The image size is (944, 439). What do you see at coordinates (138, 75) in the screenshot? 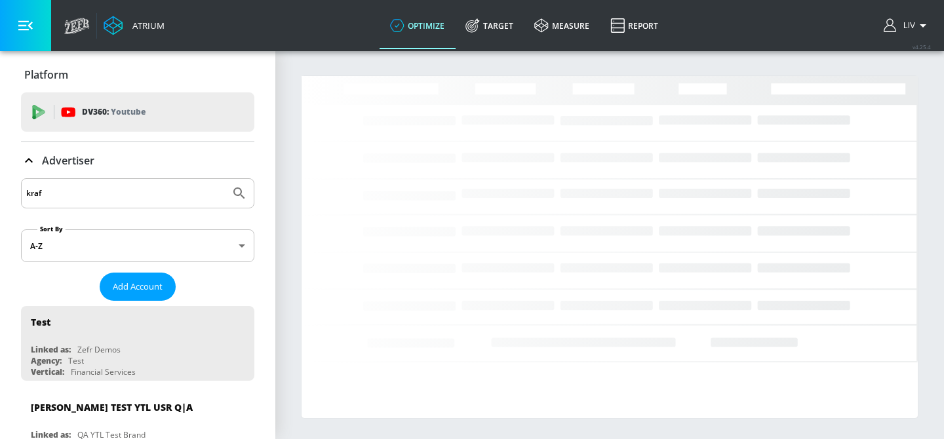
I see `div: Platform` at bounding box center [138, 75].